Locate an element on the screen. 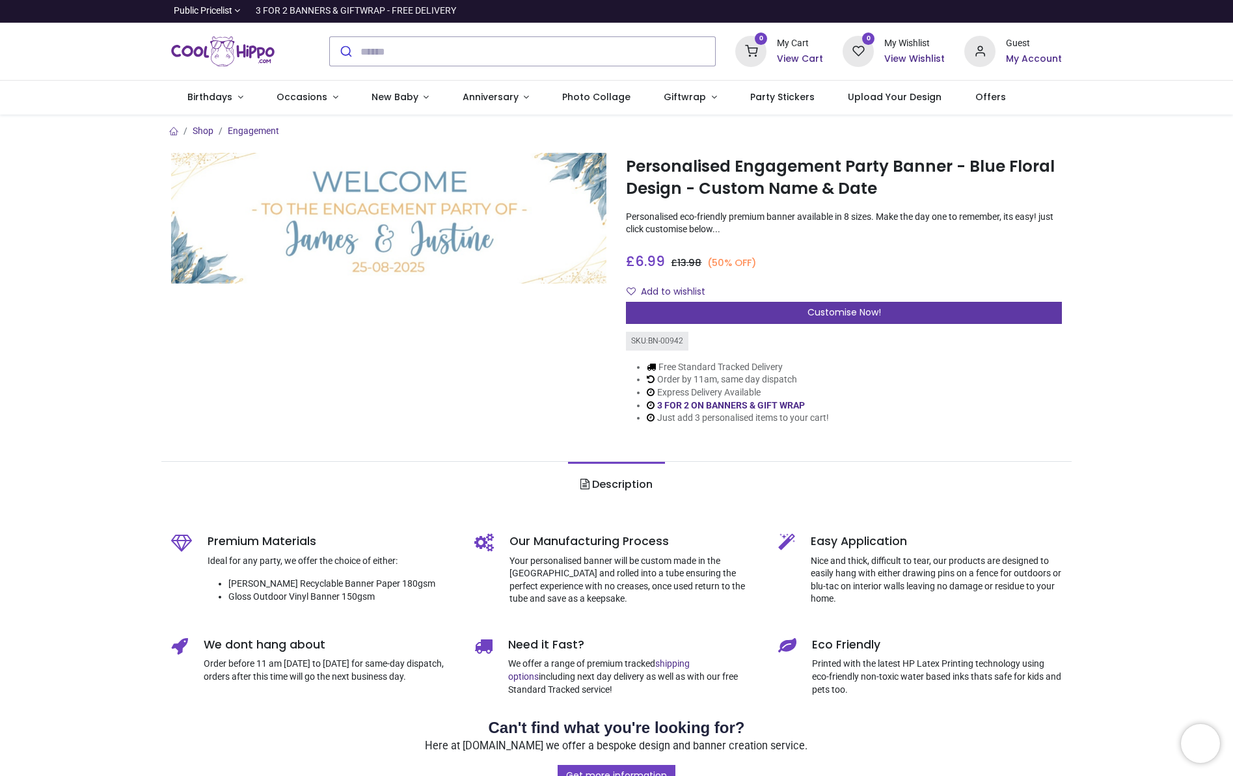  span: Party Stickers is located at coordinates (782, 97).